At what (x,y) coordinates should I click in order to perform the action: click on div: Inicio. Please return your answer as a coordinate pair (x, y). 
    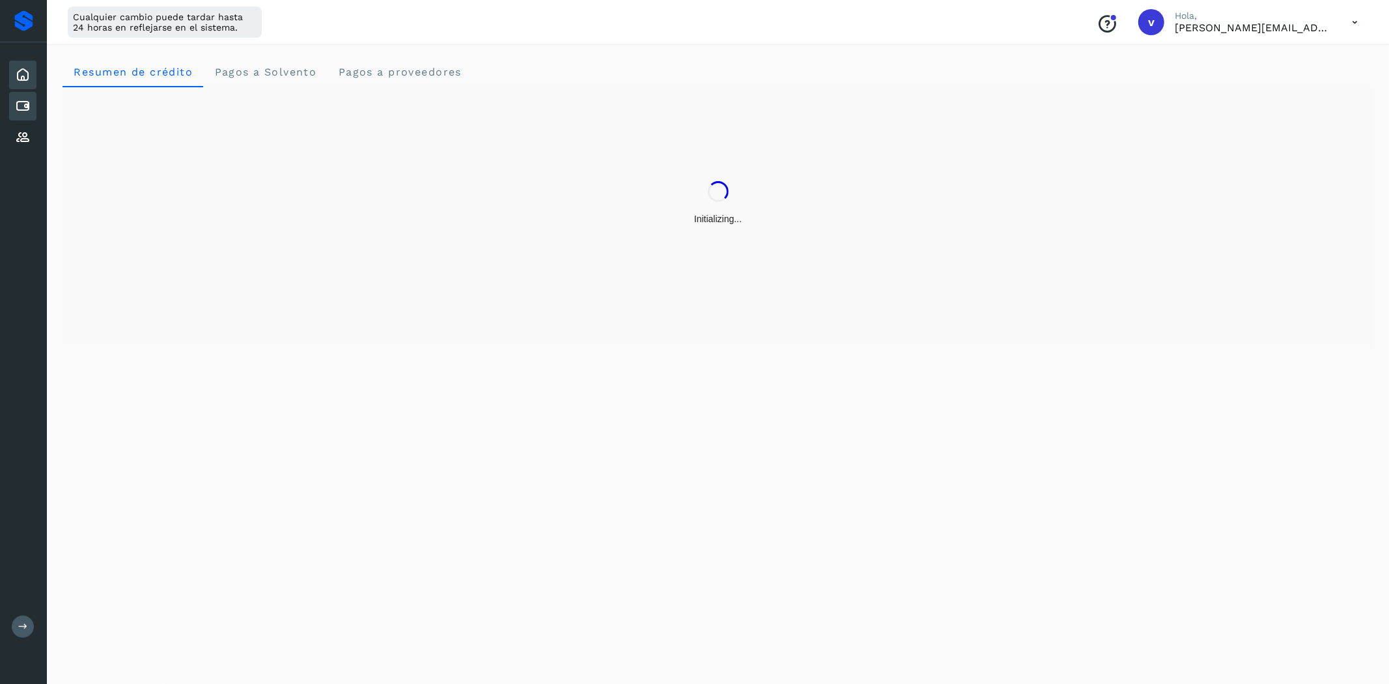
    Looking at the image, I should click on (23, 75).